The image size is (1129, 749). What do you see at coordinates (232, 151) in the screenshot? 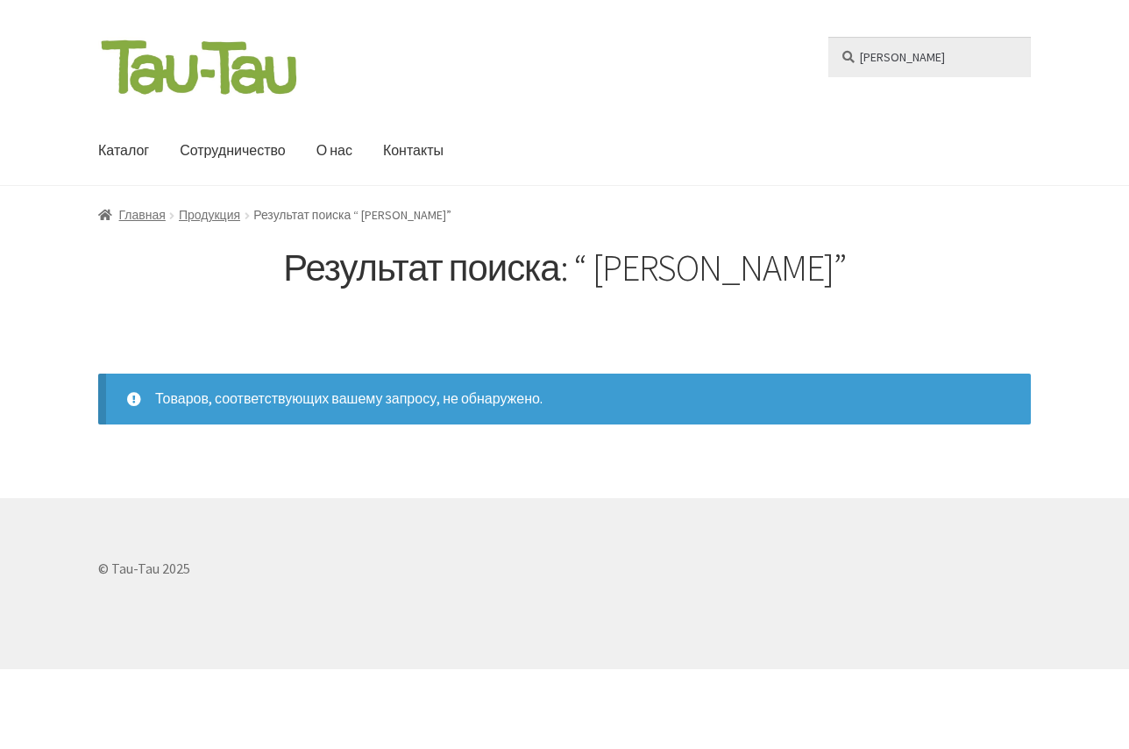
I see `a: Сотрудничество` at bounding box center [232, 151].